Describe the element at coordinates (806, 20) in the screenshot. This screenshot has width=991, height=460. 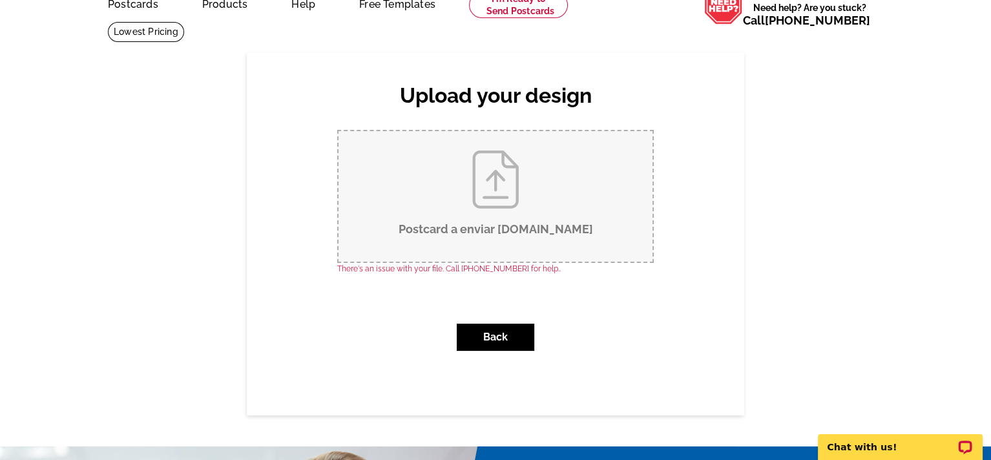
I see `span: Call` at that location.